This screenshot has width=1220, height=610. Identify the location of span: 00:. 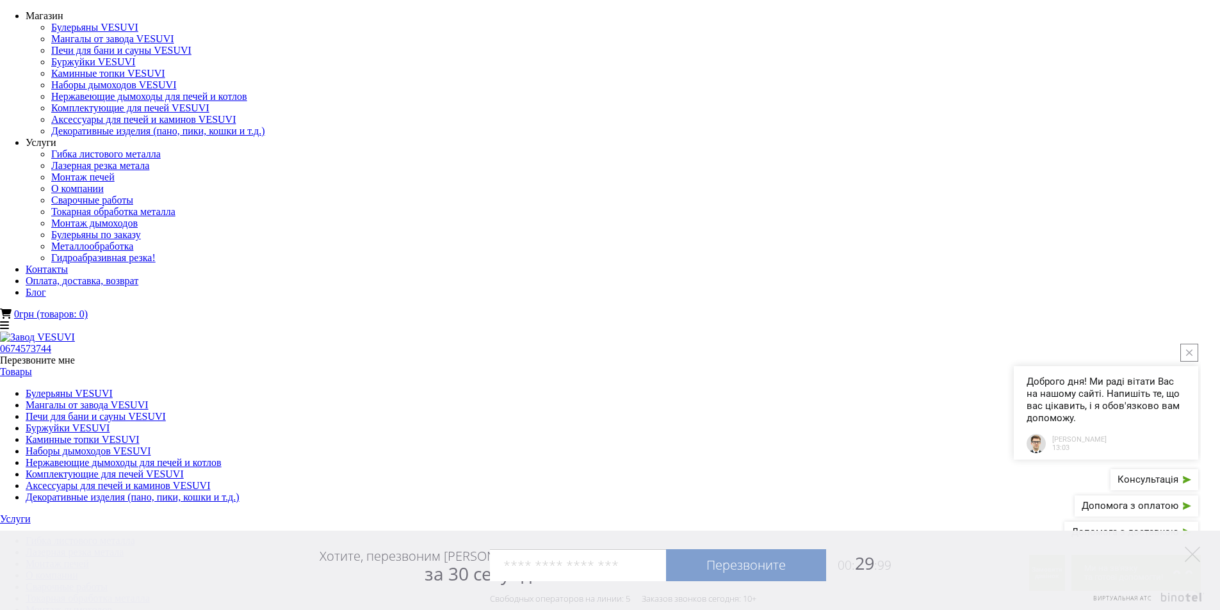
(846, 566).